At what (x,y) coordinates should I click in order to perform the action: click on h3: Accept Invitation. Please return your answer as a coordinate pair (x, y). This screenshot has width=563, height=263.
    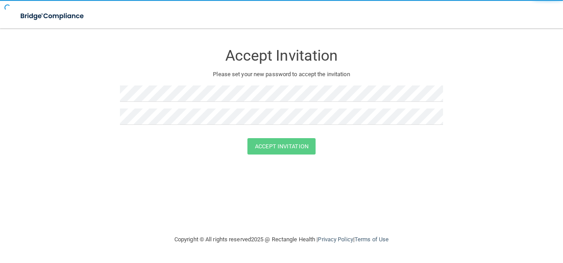
    Looking at the image, I should click on (282, 55).